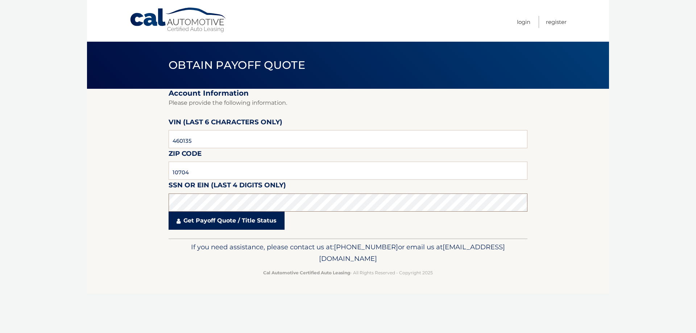 The width and height of the screenshot is (696, 333). What do you see at coordinates (348, 272) in the screenshot?
I see `p: - All Rights Reserved - Copyright 2025` at bounding box center [348, 272].